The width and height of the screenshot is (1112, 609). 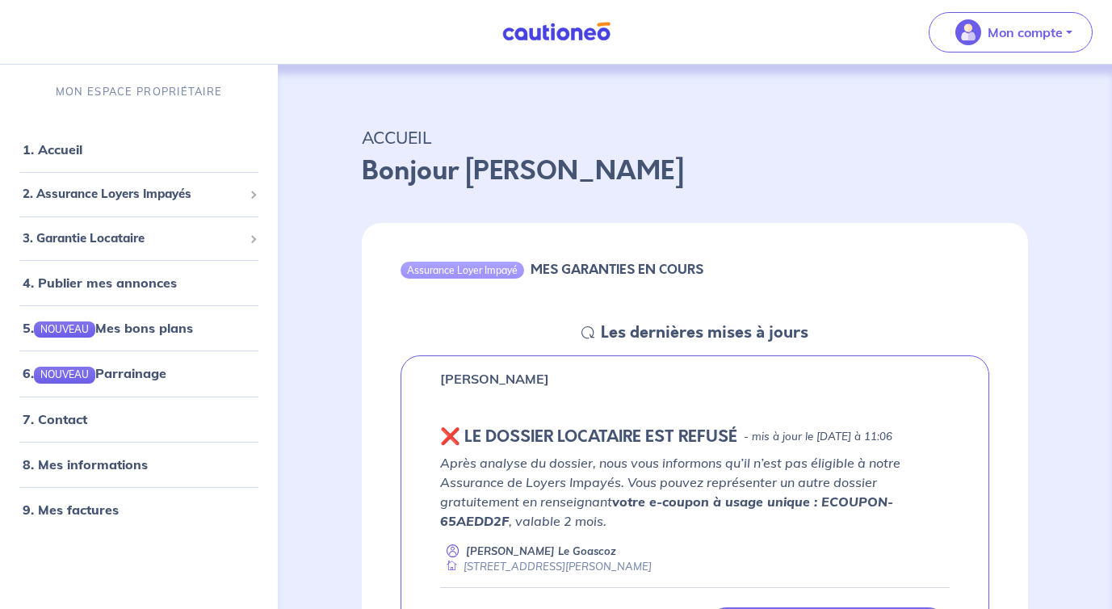 I want to click on span: 3. Garantie Locataire, so click(x=132, y=238).